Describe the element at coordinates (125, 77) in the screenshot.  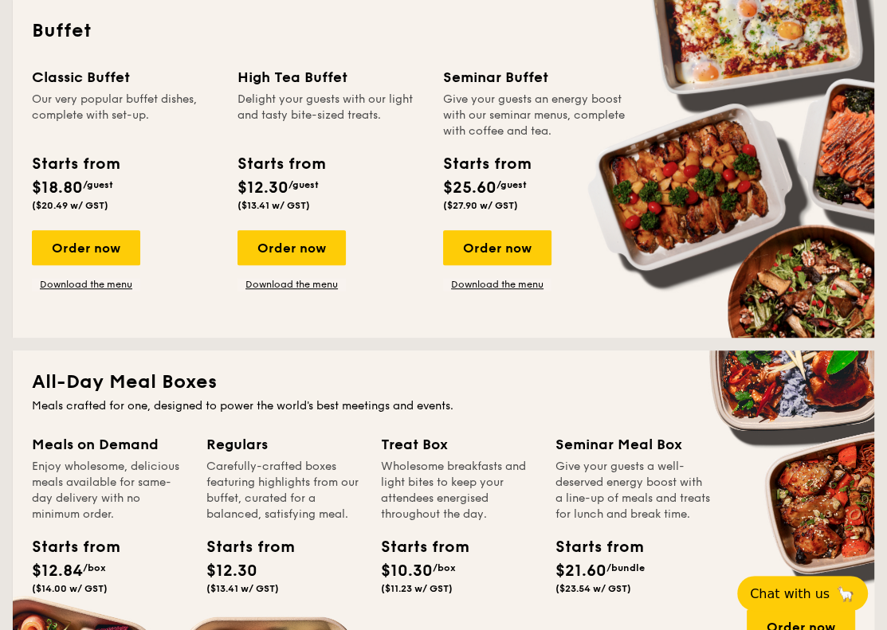
I see `div: Classic Buffet` at that location.